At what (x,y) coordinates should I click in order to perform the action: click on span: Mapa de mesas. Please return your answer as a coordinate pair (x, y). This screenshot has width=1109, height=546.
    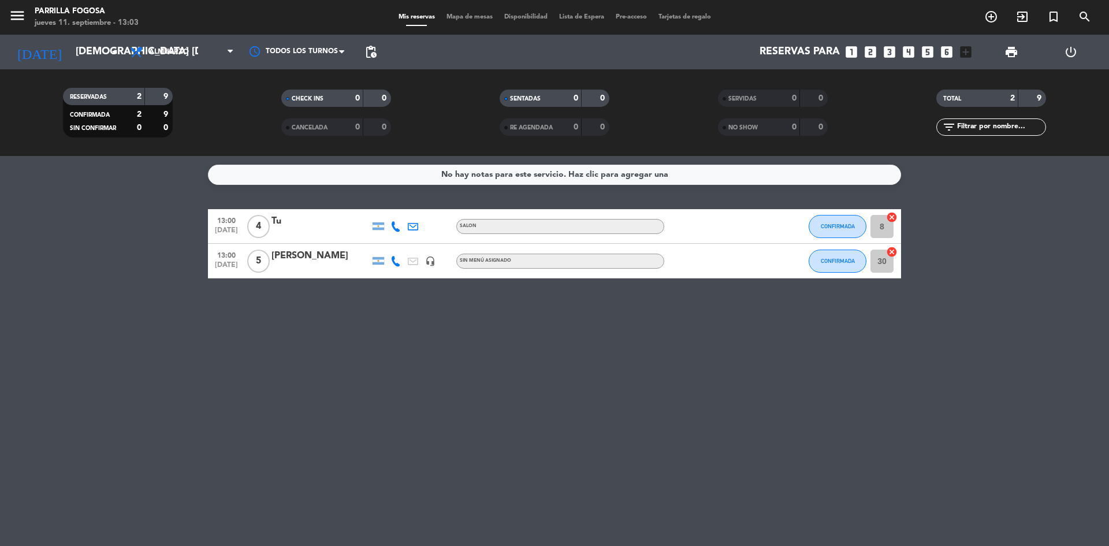
    Looking at the image, I should click on (470, 17).